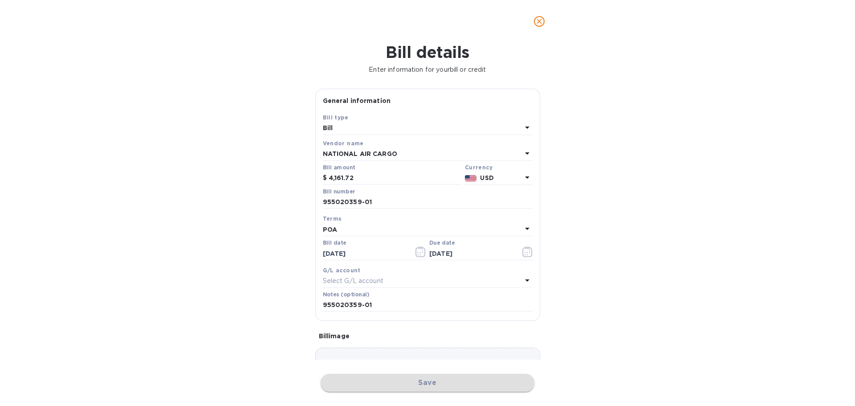  Describe the element at coordinates (539, 21) in the screenshot. I see `button: close` at that location.